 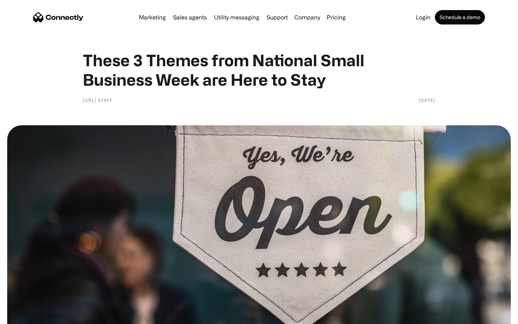 What do you see at coordinates (336, 17) in the screenshot?
I see `a: Pricing` at bounding box center [336, 17].